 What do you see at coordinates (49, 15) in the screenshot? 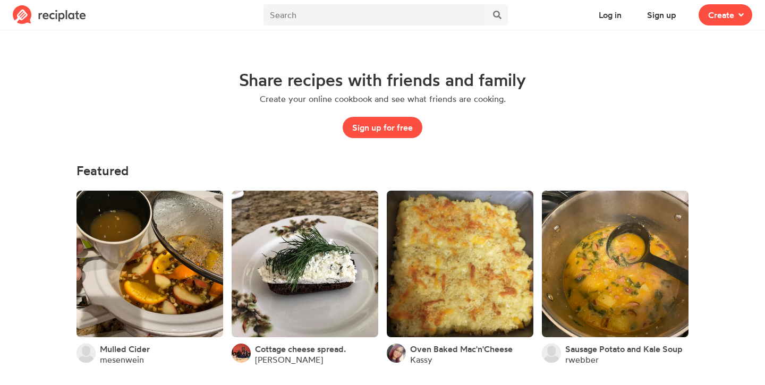
I see `img: Reciplate` at bounding box center [49, 15].